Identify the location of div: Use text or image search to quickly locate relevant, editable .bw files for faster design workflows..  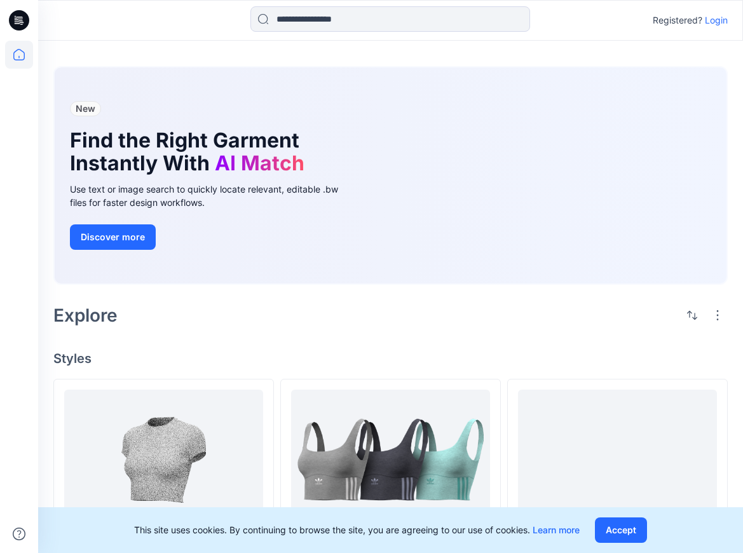
(213, 196).